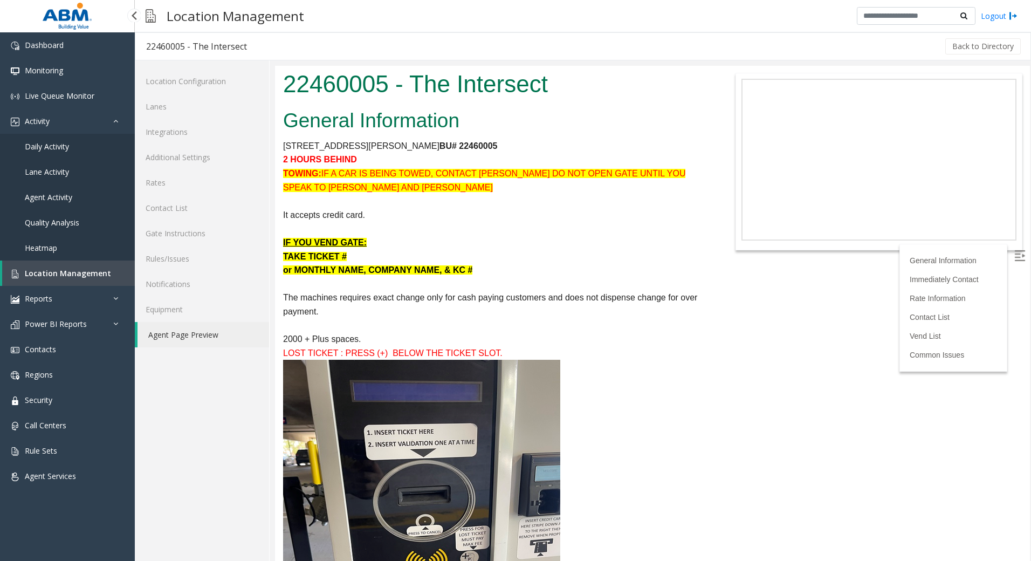 The image size is (1031, 561). What do you see at coordinates (41, 450) in the screenshot?
I see `span: Rule Sets` at bounding box center [41, 450].